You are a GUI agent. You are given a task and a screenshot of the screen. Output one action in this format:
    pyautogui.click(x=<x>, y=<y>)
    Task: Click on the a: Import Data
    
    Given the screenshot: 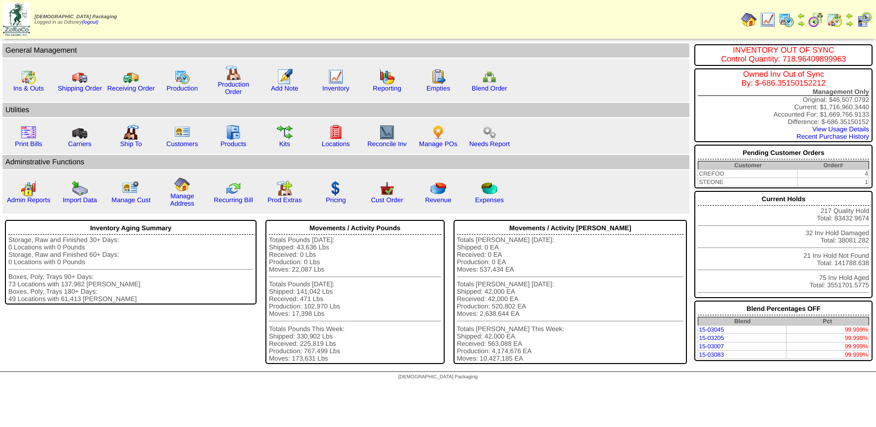 What is the action you would take?
    pyautogui.click(x=80, y=200)
    